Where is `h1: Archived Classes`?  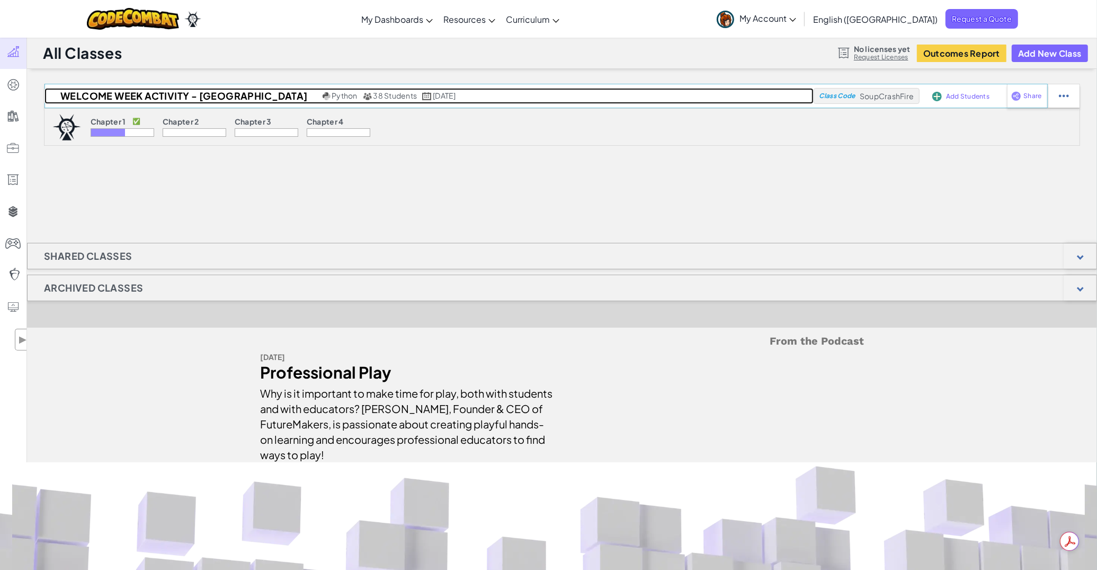 h1: Archived Classes is located at coordinates (93, 288).